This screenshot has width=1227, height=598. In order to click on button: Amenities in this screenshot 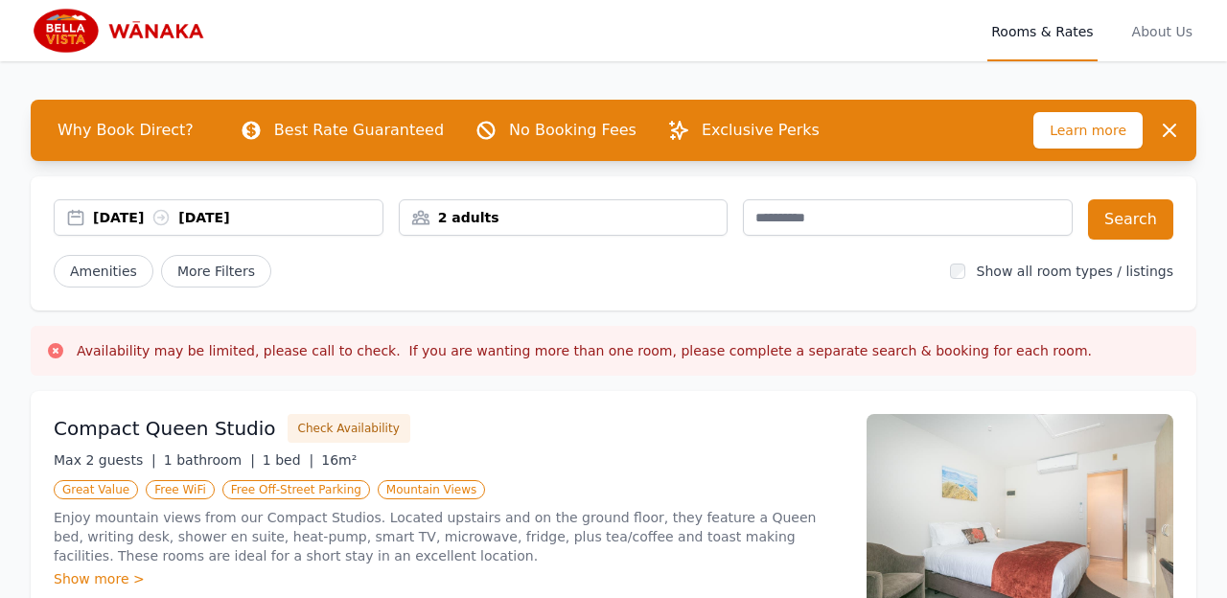, I will do `click(103, 271)`.